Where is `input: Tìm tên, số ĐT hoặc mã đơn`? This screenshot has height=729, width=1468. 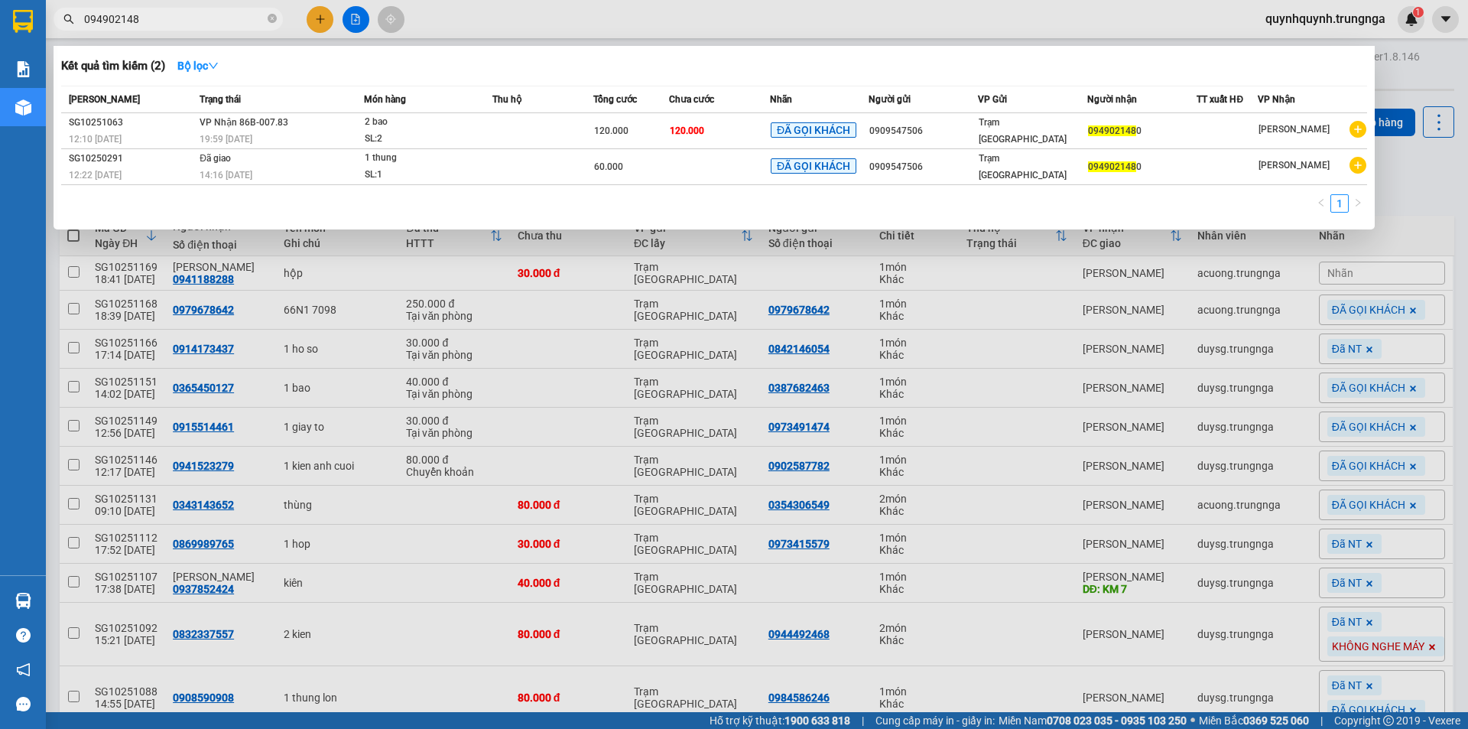
input: Tìm tên, số ĐT hoặc mã đơn is located at coordinates (174, 19).